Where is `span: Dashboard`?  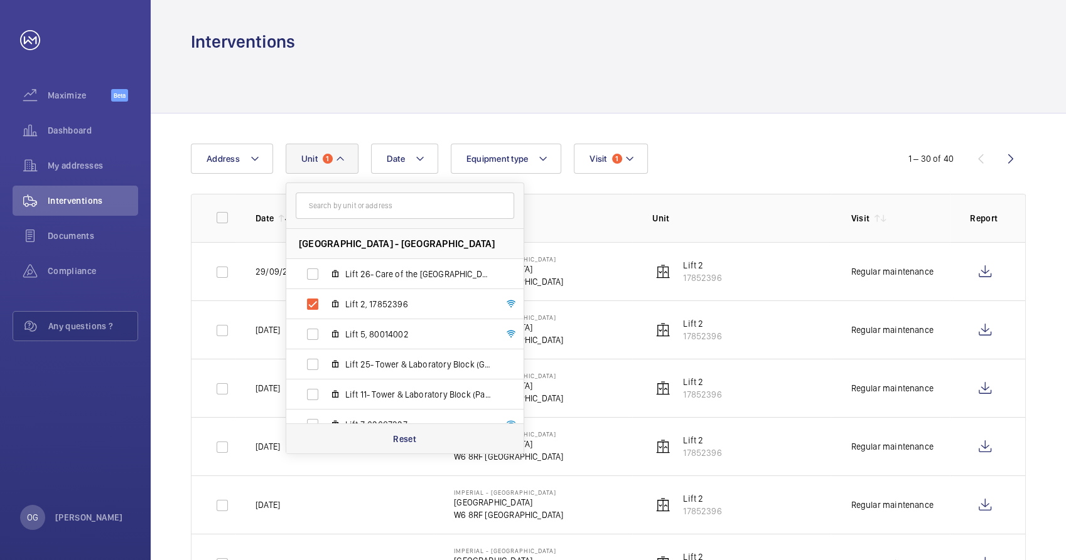 span: Dashboard is located at coordinates (93, 131).